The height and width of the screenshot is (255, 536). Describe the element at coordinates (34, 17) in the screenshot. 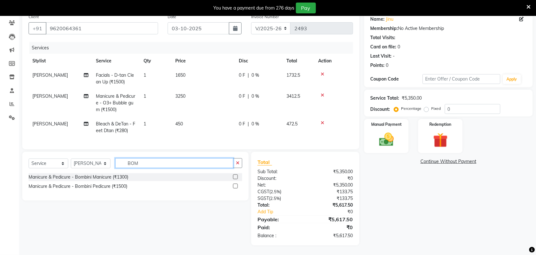

I see `label: Client` at that location.